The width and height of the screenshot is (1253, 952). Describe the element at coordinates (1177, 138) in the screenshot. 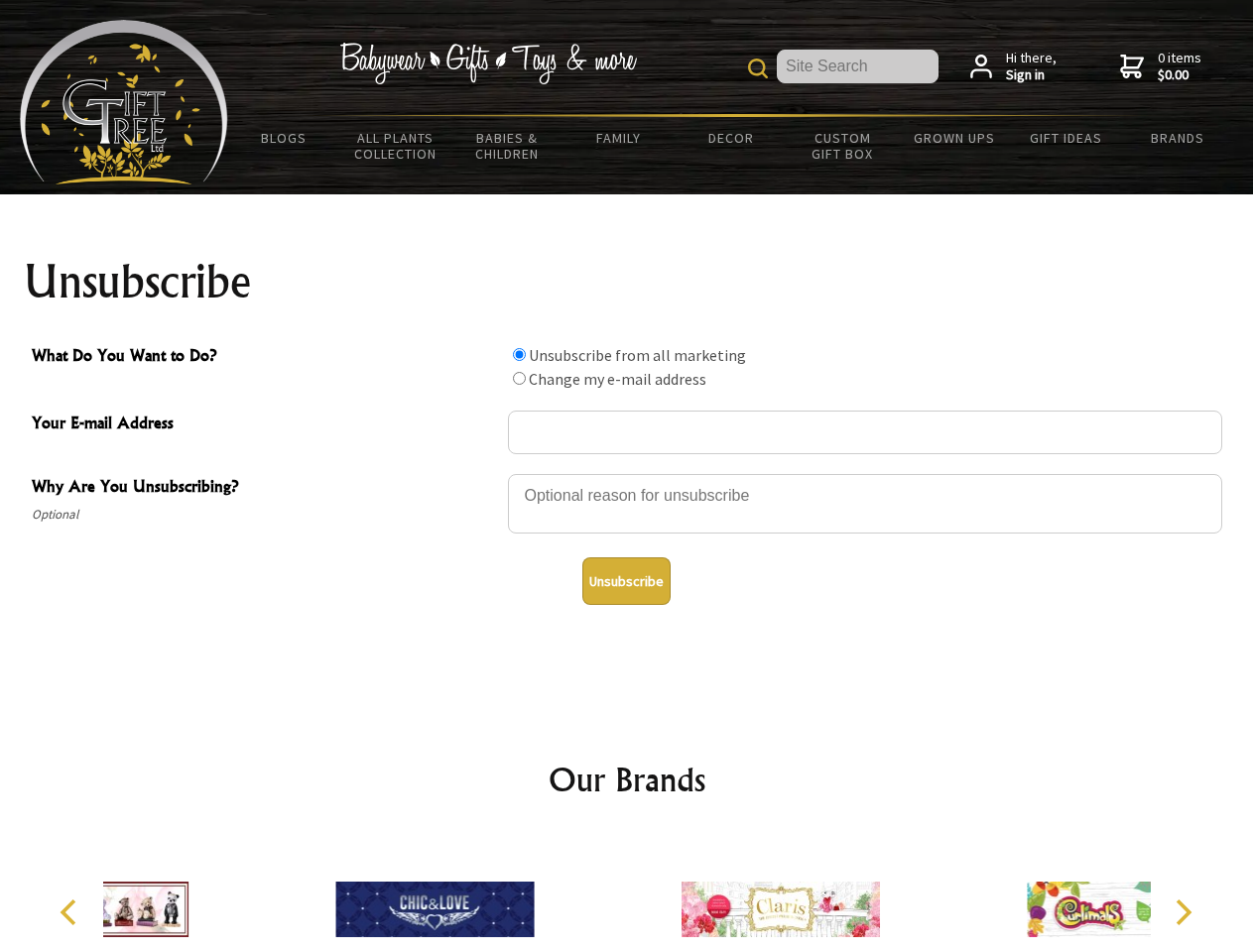

I see `a: Brands` at that location.